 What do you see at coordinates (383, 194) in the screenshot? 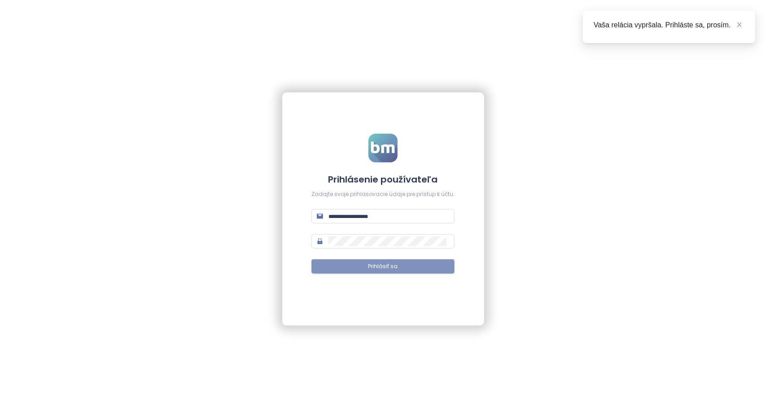
I see `div: Zadajte svoje prihlasovacie údaje pre prístup k účtu.` at bounding box center [383, 194].